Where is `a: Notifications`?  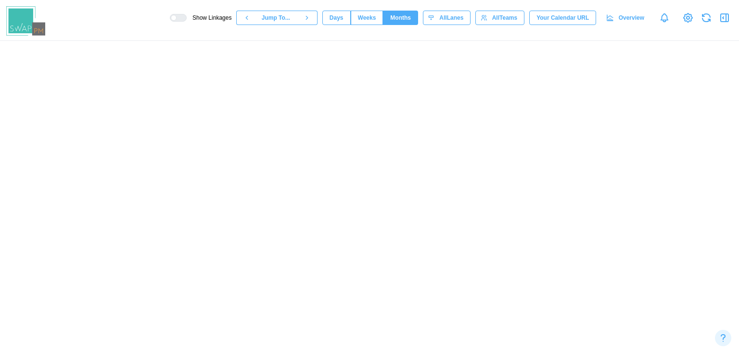
a: Notifications is located at coordinates (664, 18).